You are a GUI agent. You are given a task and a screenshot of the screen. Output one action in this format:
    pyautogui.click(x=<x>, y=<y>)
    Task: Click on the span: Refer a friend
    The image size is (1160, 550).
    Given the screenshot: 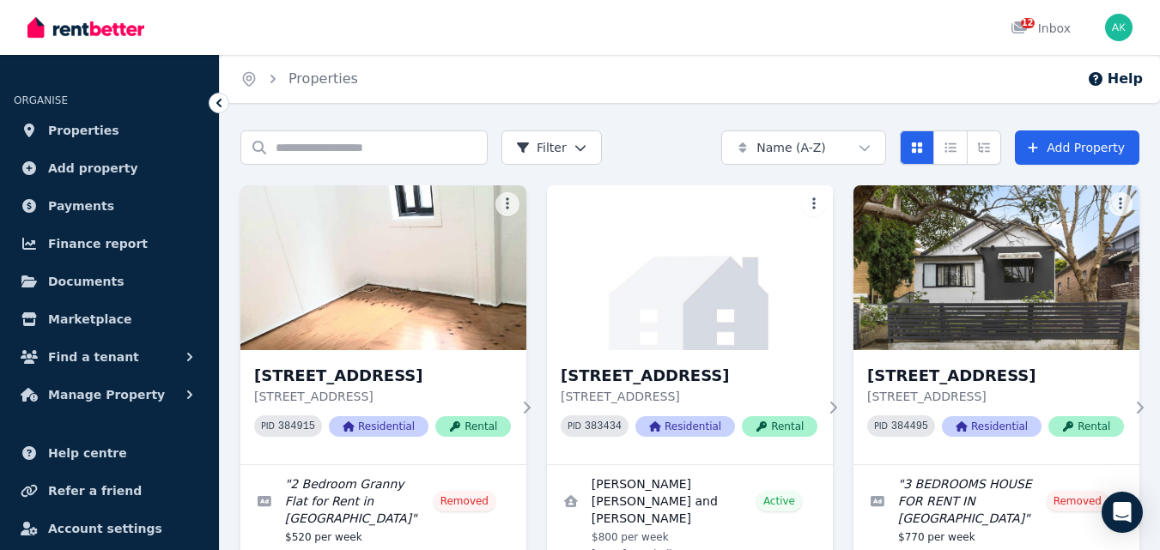 What is the action you would take?
    pyautogui.click(x=94, y=491)
    